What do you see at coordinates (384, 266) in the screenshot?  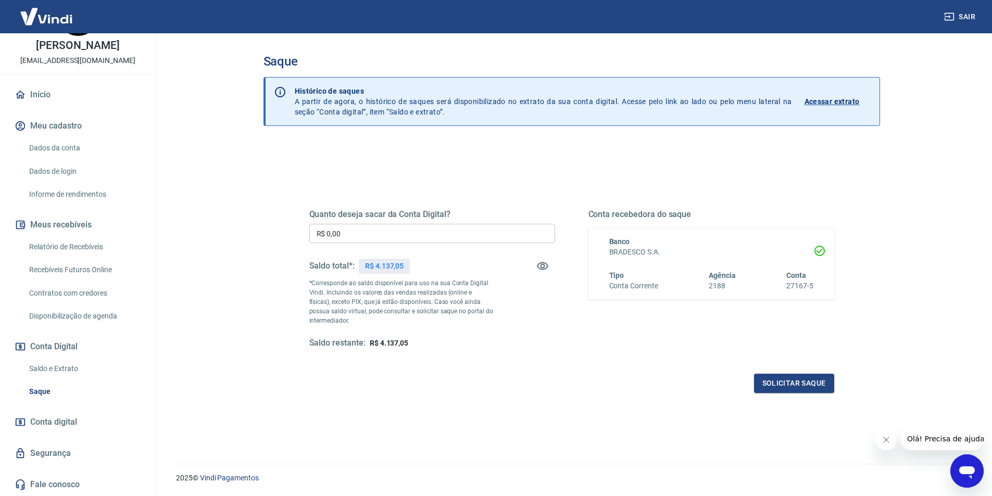 I see `p: R$ 4.137,05` at bounding box center [384, 266].